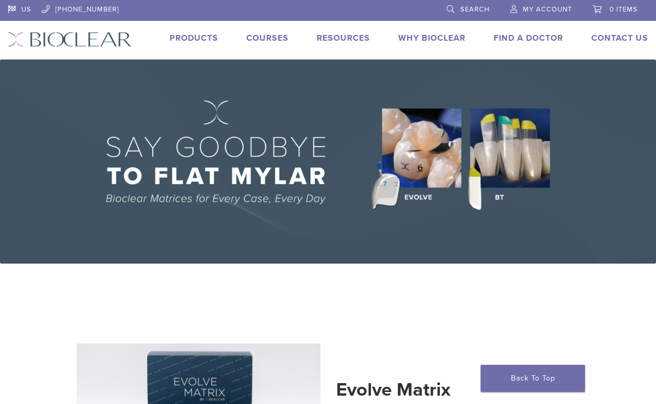  I want to click on span: Search, so click(475, 9).